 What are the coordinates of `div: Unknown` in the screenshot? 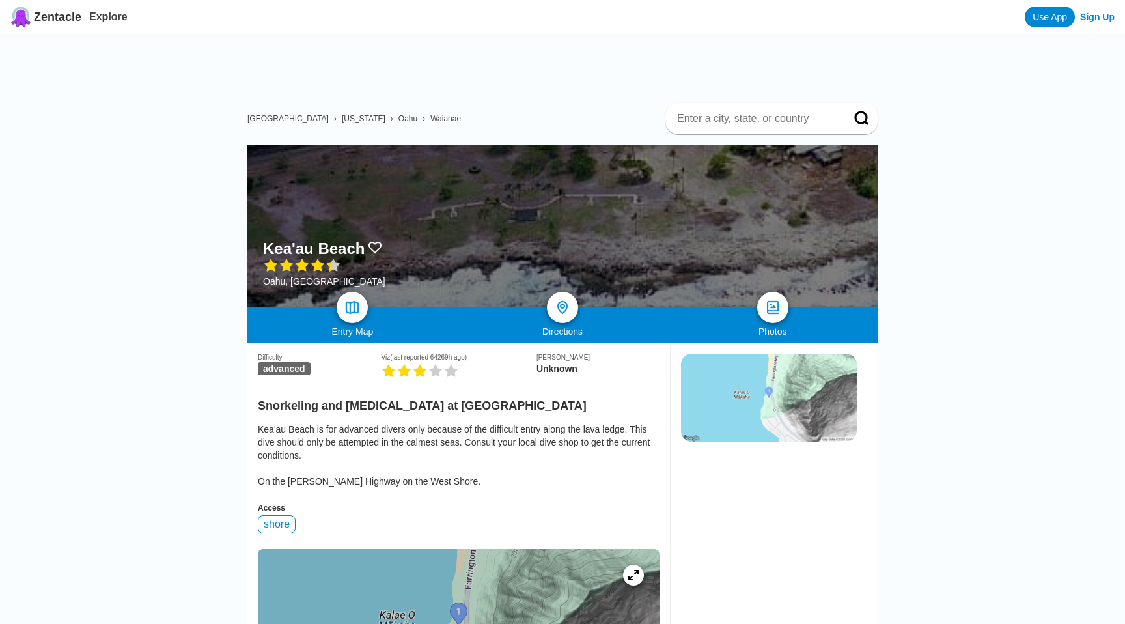 It's located at (598, 368).